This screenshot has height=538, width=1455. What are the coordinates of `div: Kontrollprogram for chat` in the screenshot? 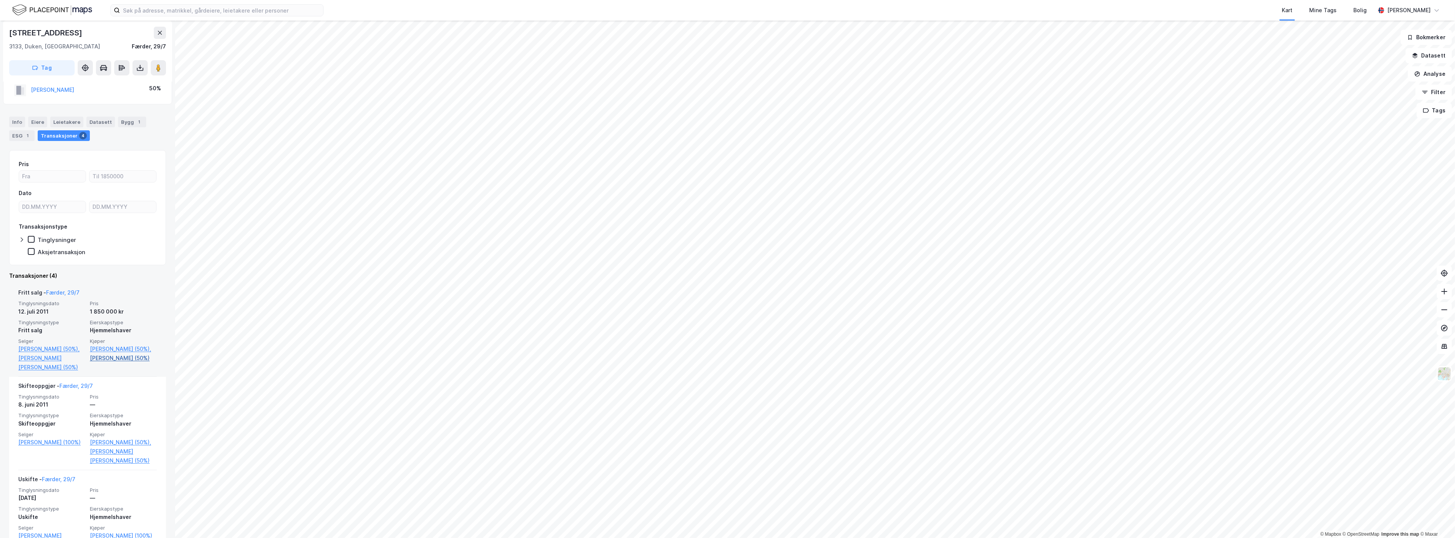 It's located at (1436, 519).